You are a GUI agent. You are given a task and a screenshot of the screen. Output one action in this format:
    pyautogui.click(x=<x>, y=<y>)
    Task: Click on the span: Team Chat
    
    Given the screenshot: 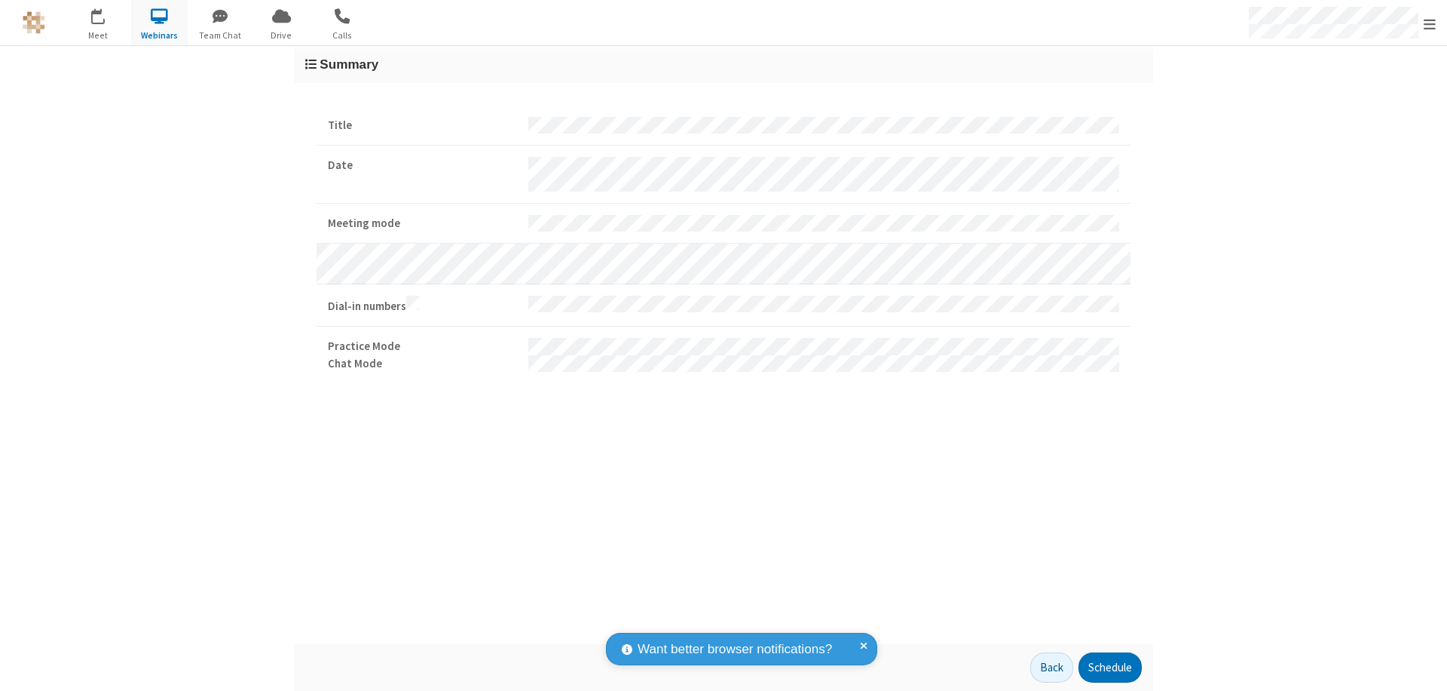 What is the action you would take?
    pyautogui.click(x=220, y=35)
    